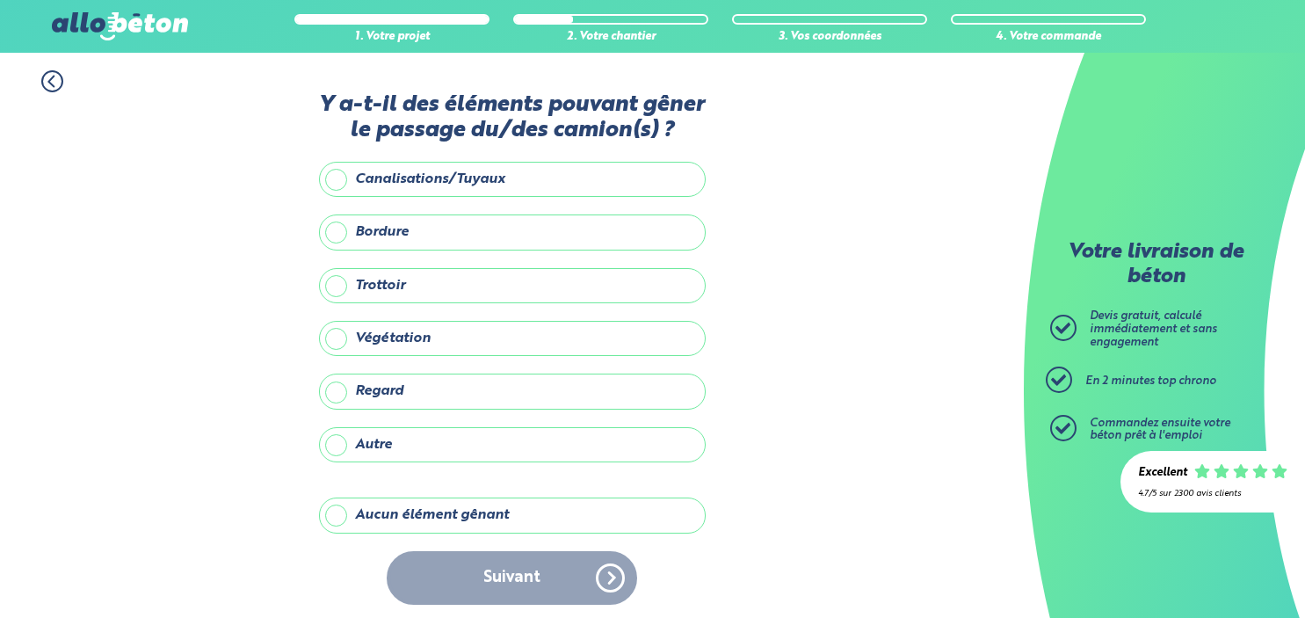 This screenshot has height=618, width=1305. Describe the element at coordinates (512, 179) in the screenshot. I see `label: Canalisations/Tuyaux` at that location.